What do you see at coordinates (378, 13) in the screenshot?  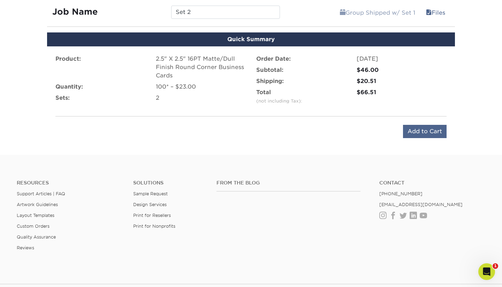 I see `a: Group Shipped w/ Set 1` at bounding box center [378, 13].